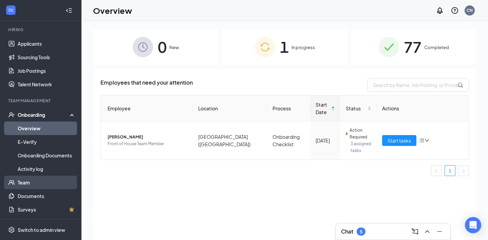 This screenshot has width=488, height=240. Describe the element at coordinates (323, 109) in the screenshot. I see `span: Start Date` at that location.